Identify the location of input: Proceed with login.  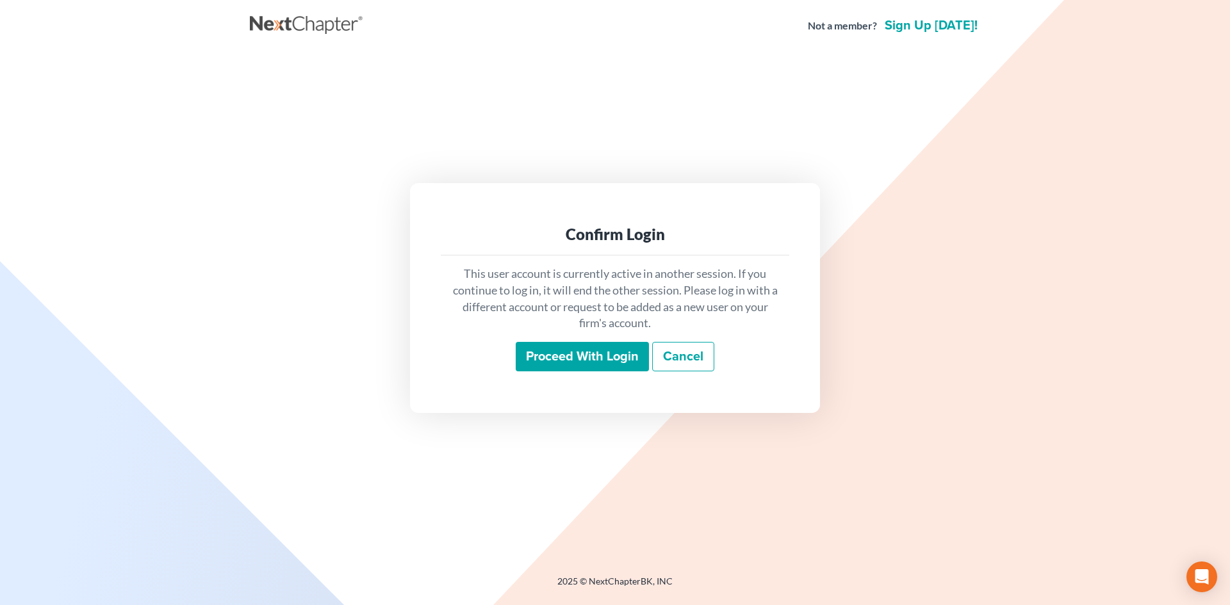
(582, 357).